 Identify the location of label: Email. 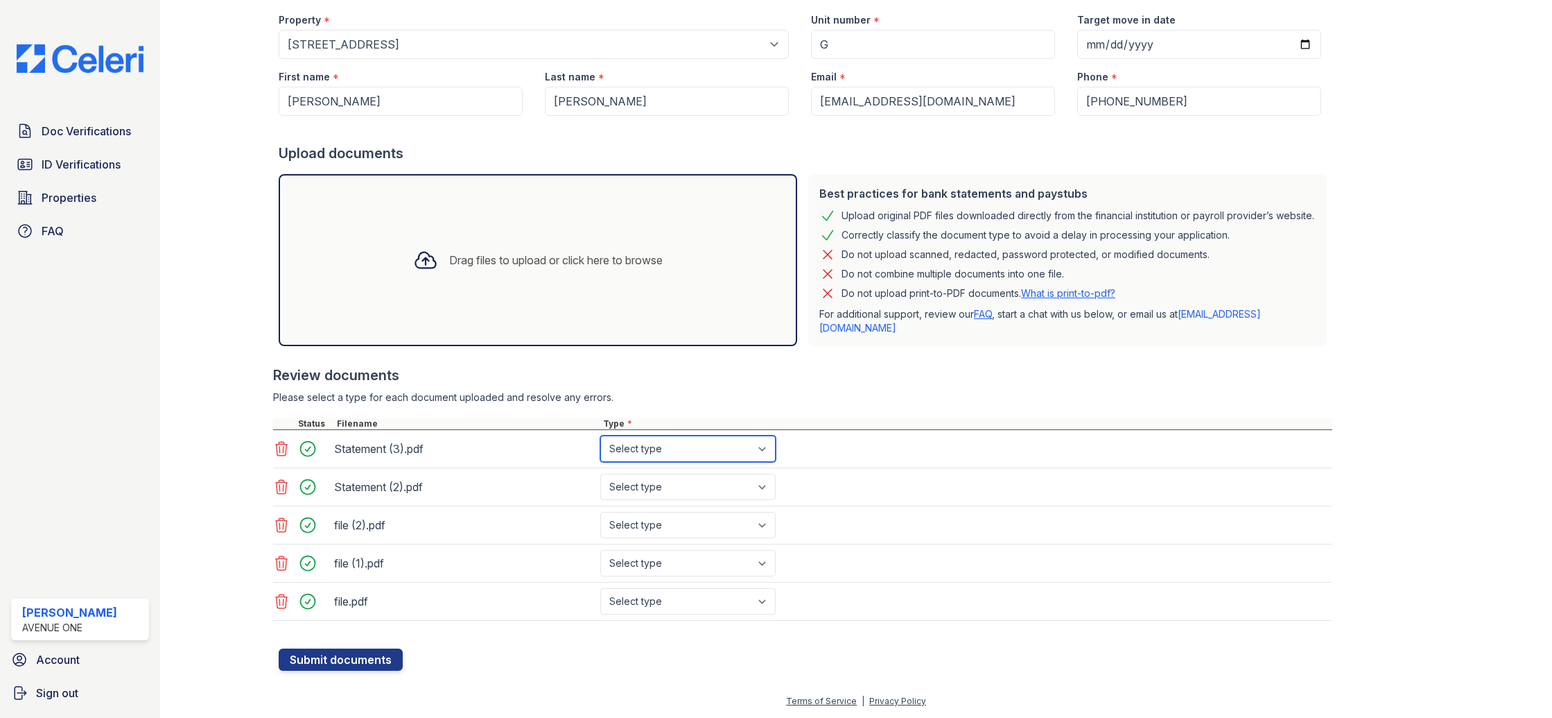
(824, 77).